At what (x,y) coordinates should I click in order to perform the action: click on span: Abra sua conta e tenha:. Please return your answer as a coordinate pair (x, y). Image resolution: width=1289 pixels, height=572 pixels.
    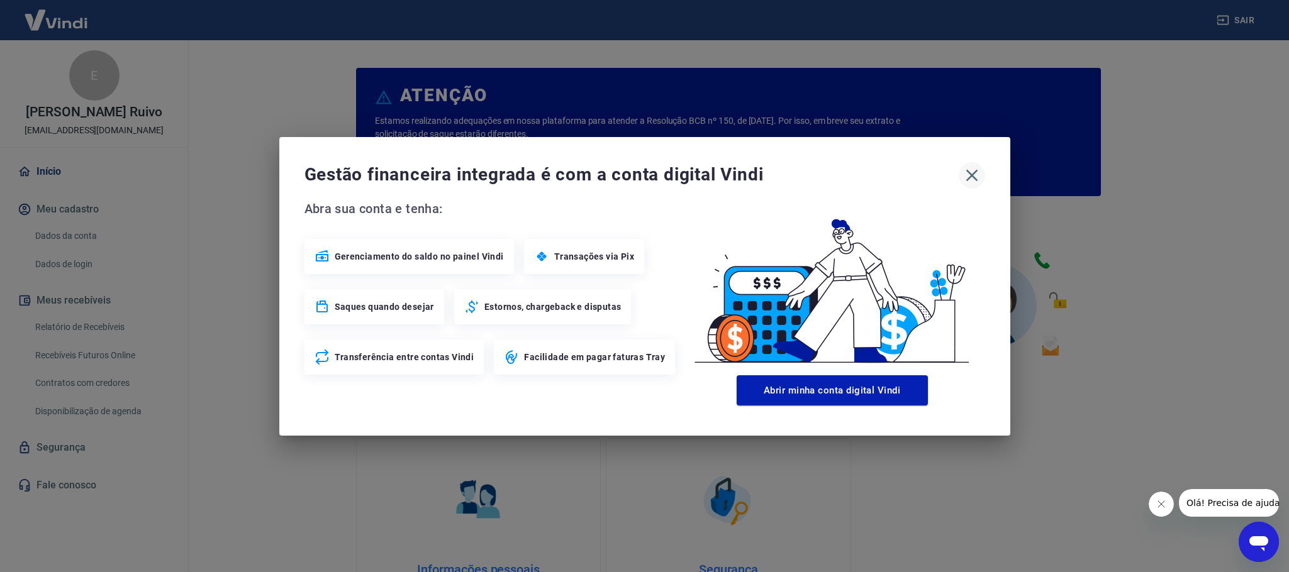
    Looking at the image, I should click on (492, 209).